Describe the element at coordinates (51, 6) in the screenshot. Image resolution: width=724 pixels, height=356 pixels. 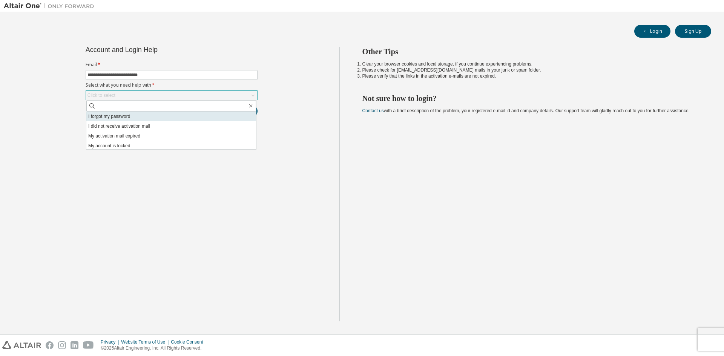
I see `img: Altair One` at that location.